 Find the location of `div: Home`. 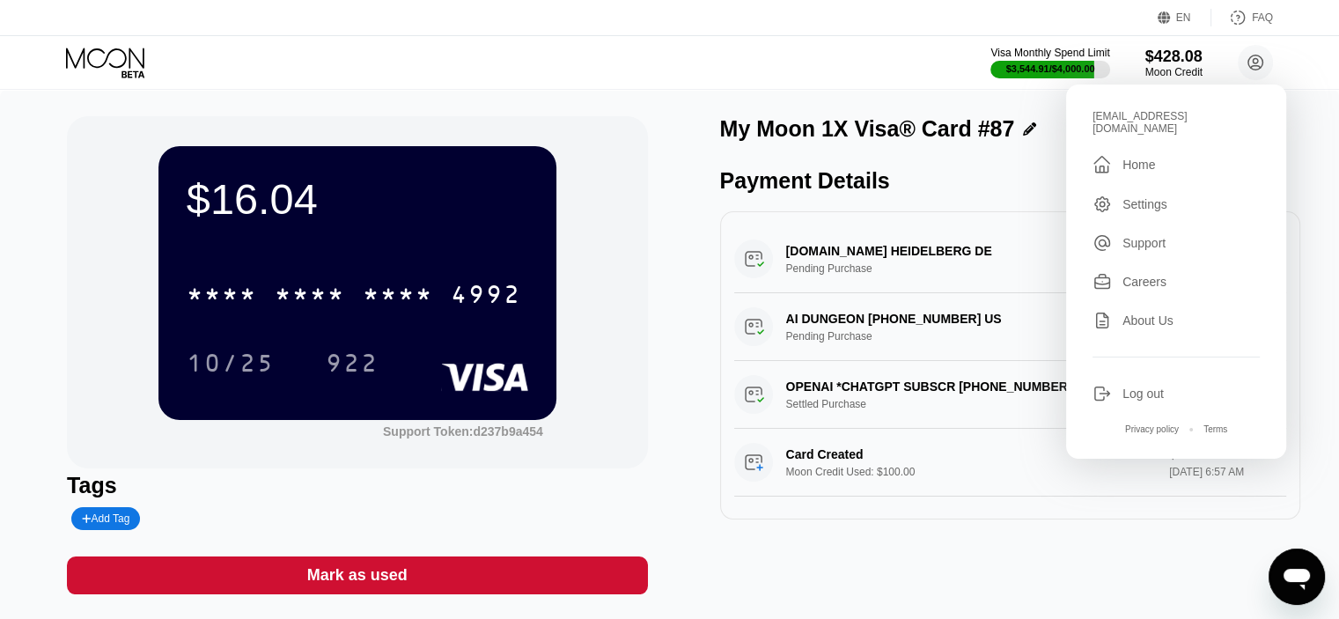

div: Home is located at coordinates (1138, 165).